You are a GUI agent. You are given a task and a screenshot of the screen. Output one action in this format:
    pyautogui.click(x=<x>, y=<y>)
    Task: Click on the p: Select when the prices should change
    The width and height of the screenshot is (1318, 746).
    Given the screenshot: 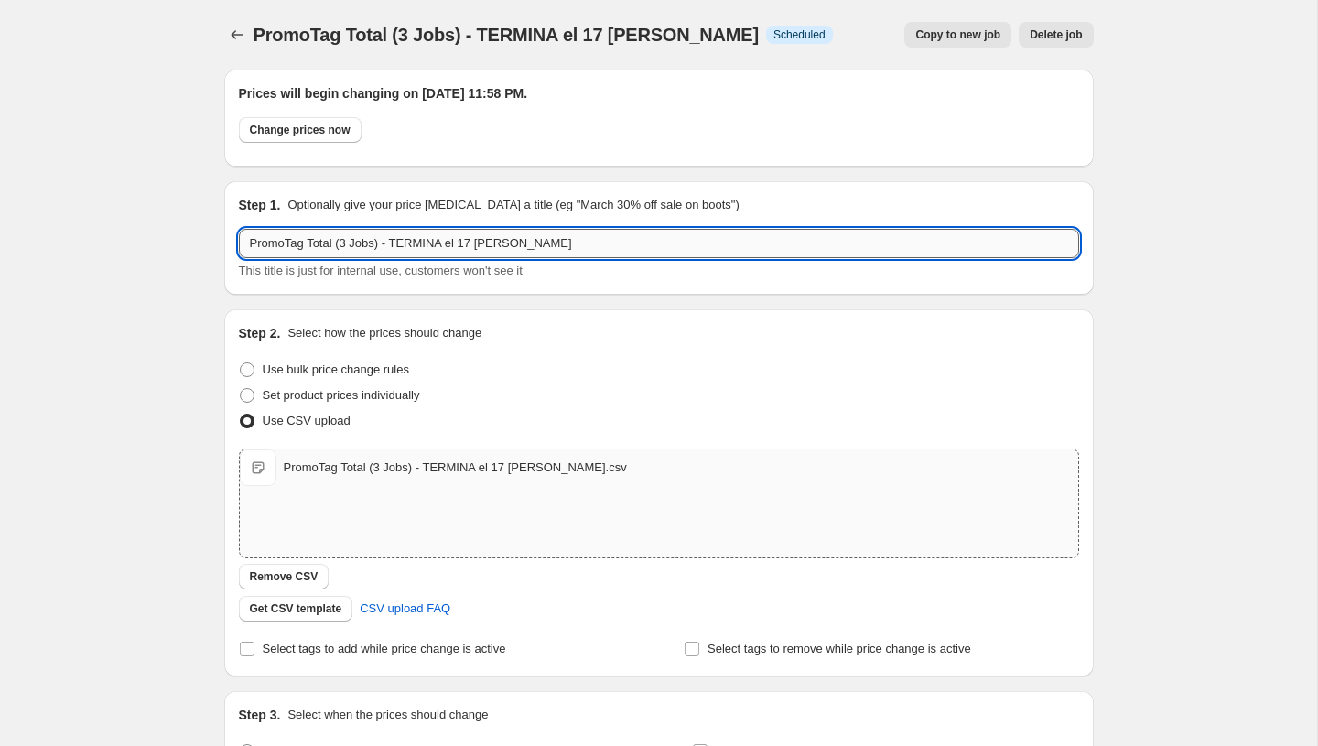 What is the action you would take?
    pyautogui.click(x=387, y=715)
    